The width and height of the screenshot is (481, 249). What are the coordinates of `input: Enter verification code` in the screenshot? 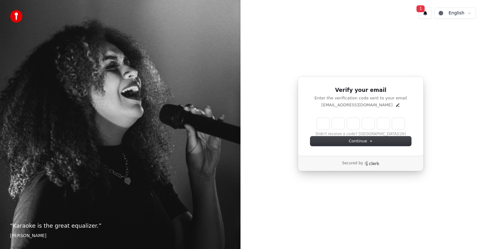 It's located at (361, 123).